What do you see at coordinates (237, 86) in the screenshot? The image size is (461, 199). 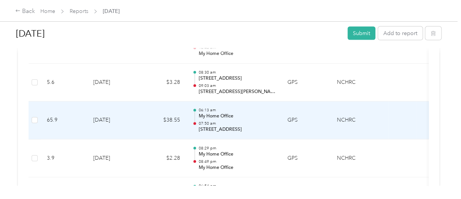 I see `p: 09:03 am` at bounding box center [237, 86].